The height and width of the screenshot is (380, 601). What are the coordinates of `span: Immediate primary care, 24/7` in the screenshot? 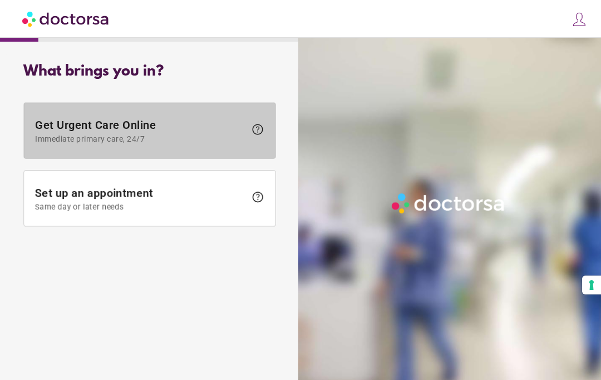 It's located at (140, 139).